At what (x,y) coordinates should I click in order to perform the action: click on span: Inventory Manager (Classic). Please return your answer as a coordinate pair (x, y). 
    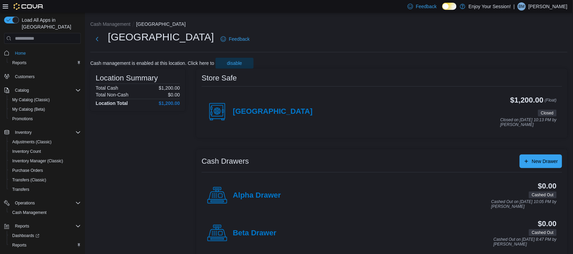
    Looking at the image, I should click on (45, 161).